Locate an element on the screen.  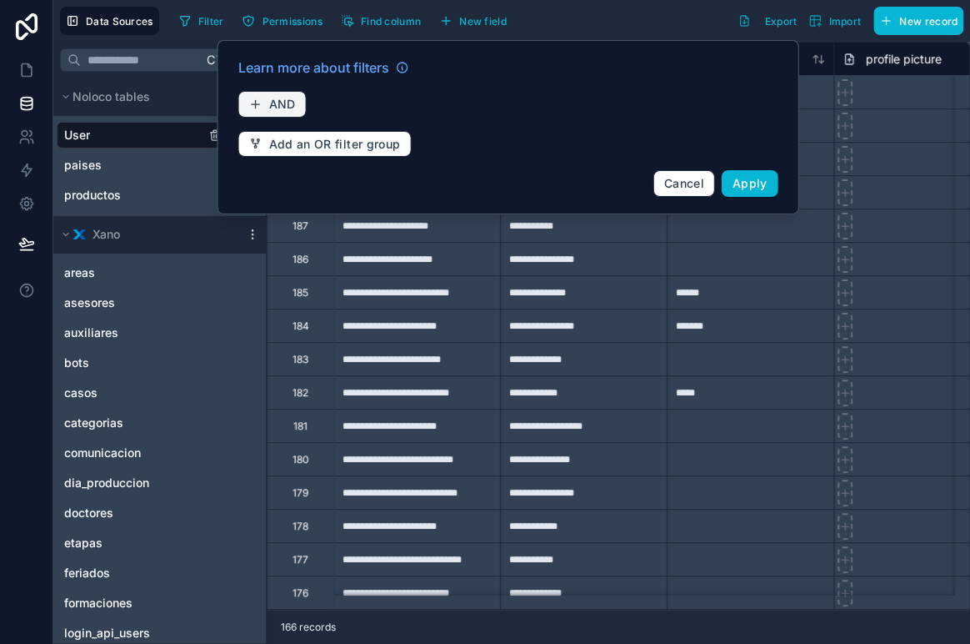
span: Permissions is located at coordinates (292, 21).